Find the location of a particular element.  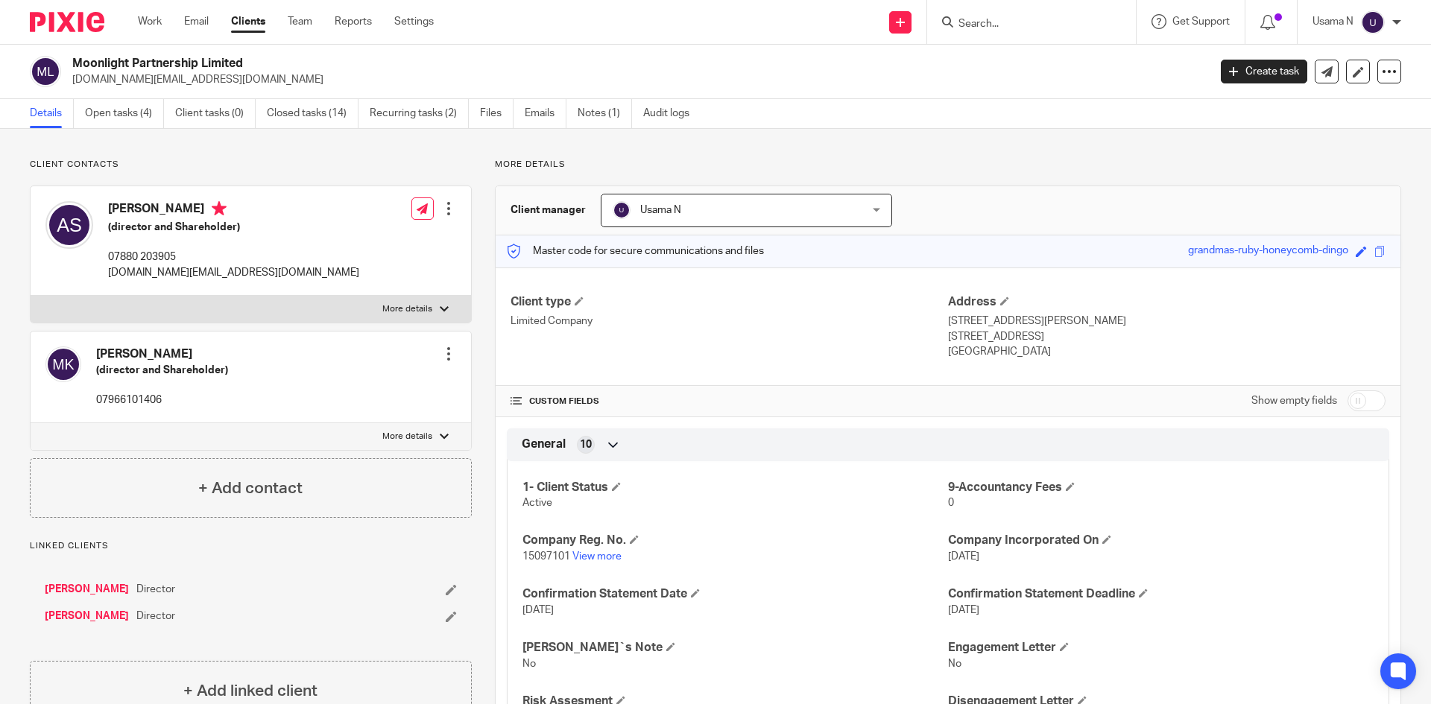

a: Create task is located at coordinates (1264, 72).